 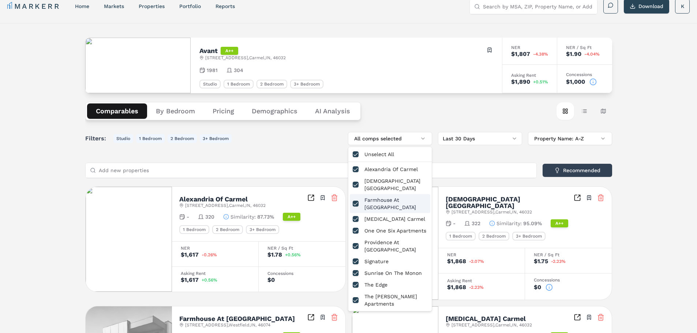 I want to click on span: -4.04%, so click(x=592, y=54).